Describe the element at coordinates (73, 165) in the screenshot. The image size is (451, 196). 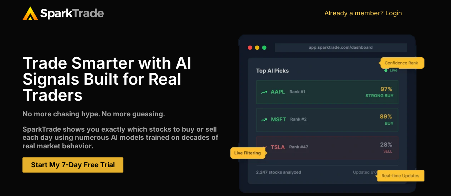
I see `span: Start My 7-Day Free Trial` at that location.